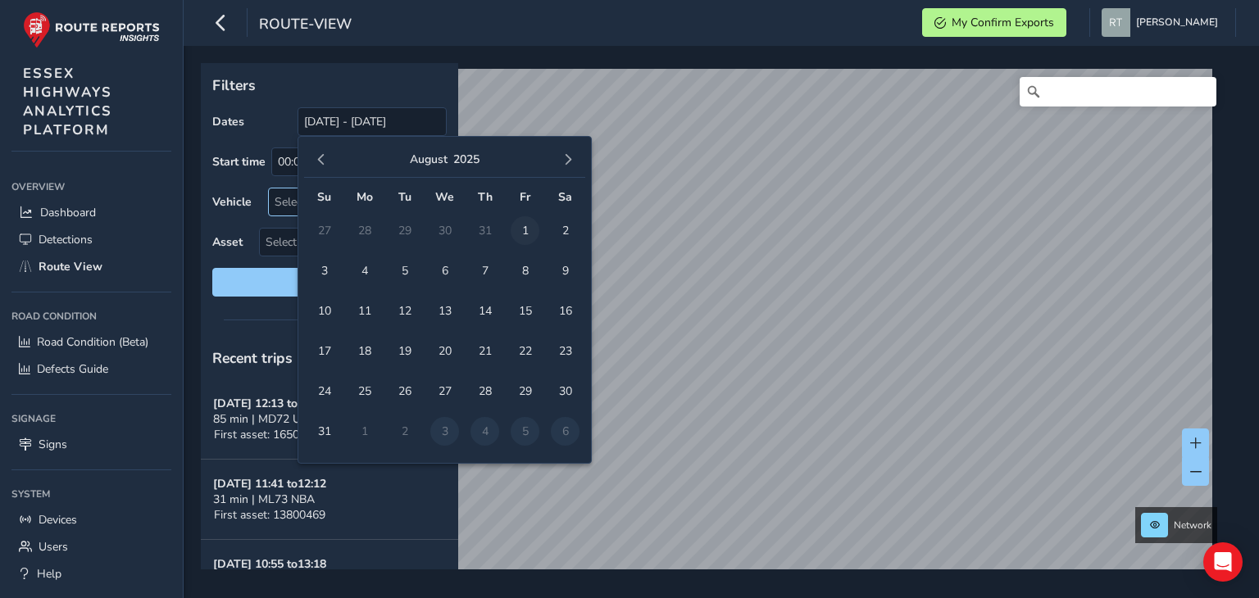  I want to click on span: ESSEX HIGHWAYS ANALYTICS PLATFORM, so click(67, 102).